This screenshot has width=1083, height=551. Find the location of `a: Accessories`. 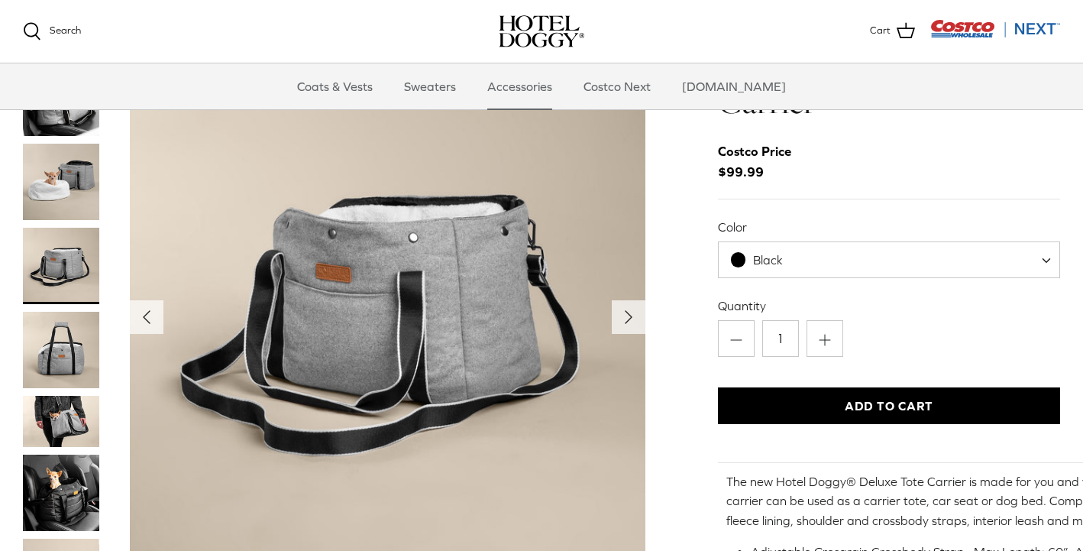

a: Accessories is located at coordinates (519, 86).